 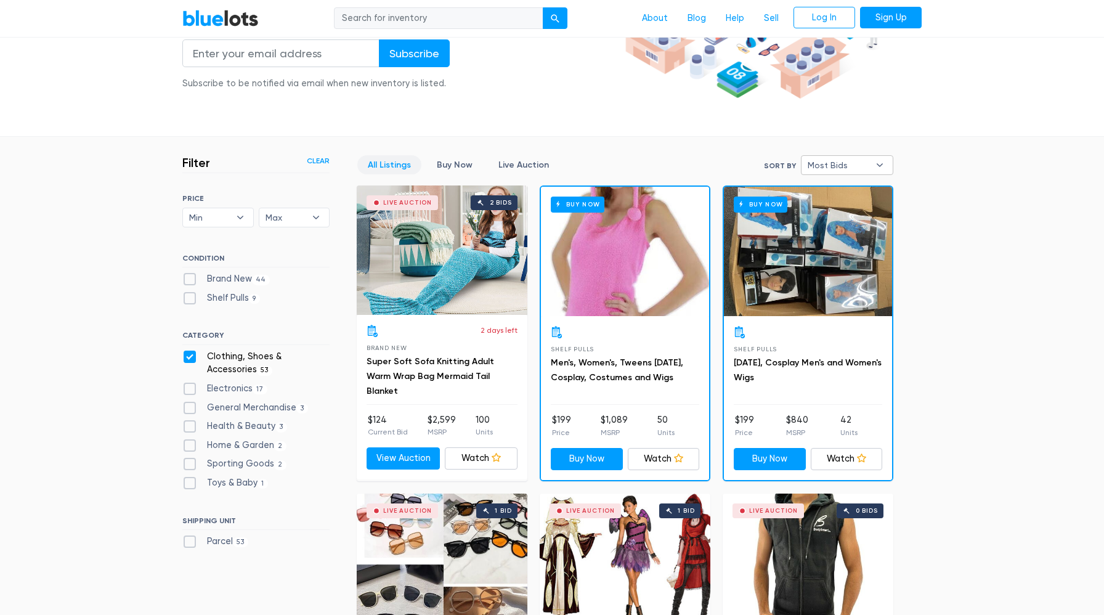 I want to click on a: Live Auction, so click(x=524, y=164).